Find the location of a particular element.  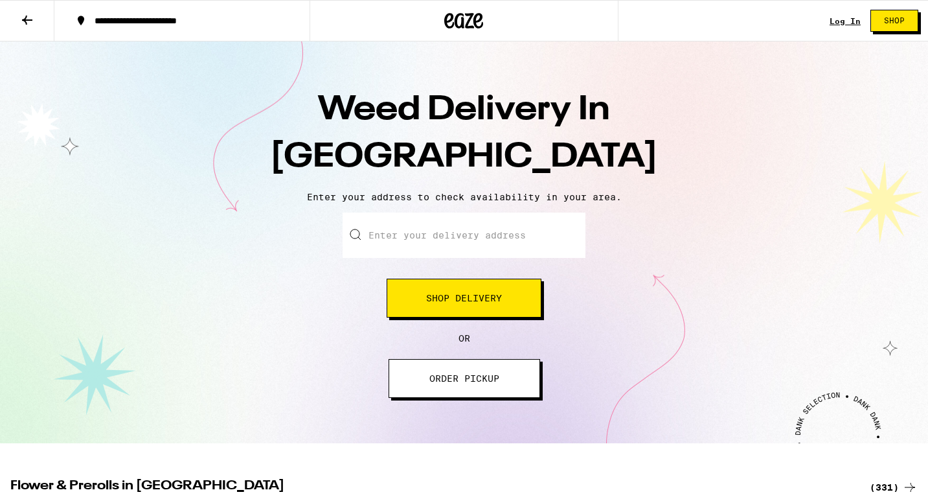

a: ORDER PICKUP is located at coordinates (464, 378).